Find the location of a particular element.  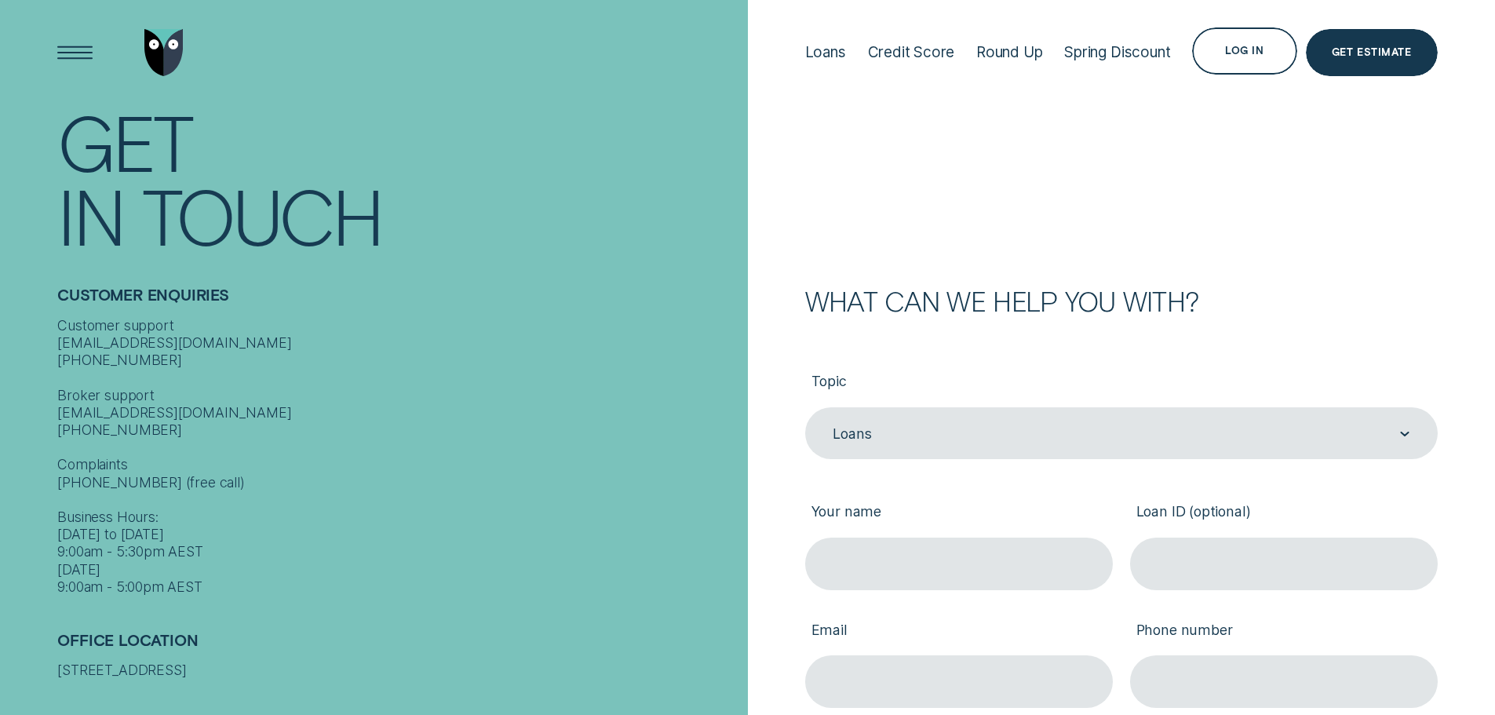

h2: Customer Enquiries is located at coordinates (398, 301).